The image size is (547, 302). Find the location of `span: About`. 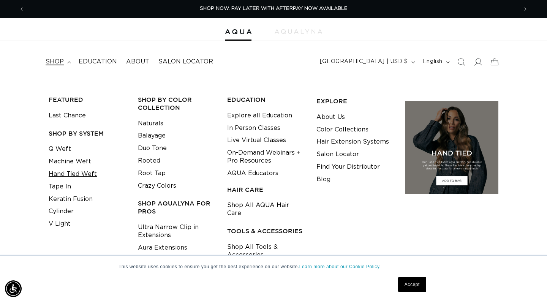

span: About is located at coordinates (137, 62).